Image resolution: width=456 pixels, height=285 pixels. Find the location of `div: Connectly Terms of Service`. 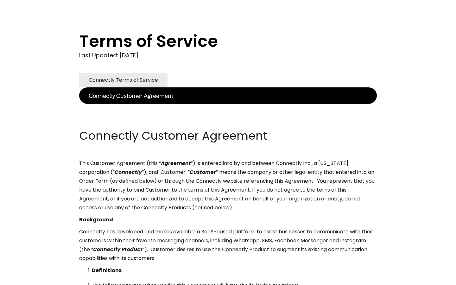

div: Connectly Terms of Service is located at coordinates (123, 80).